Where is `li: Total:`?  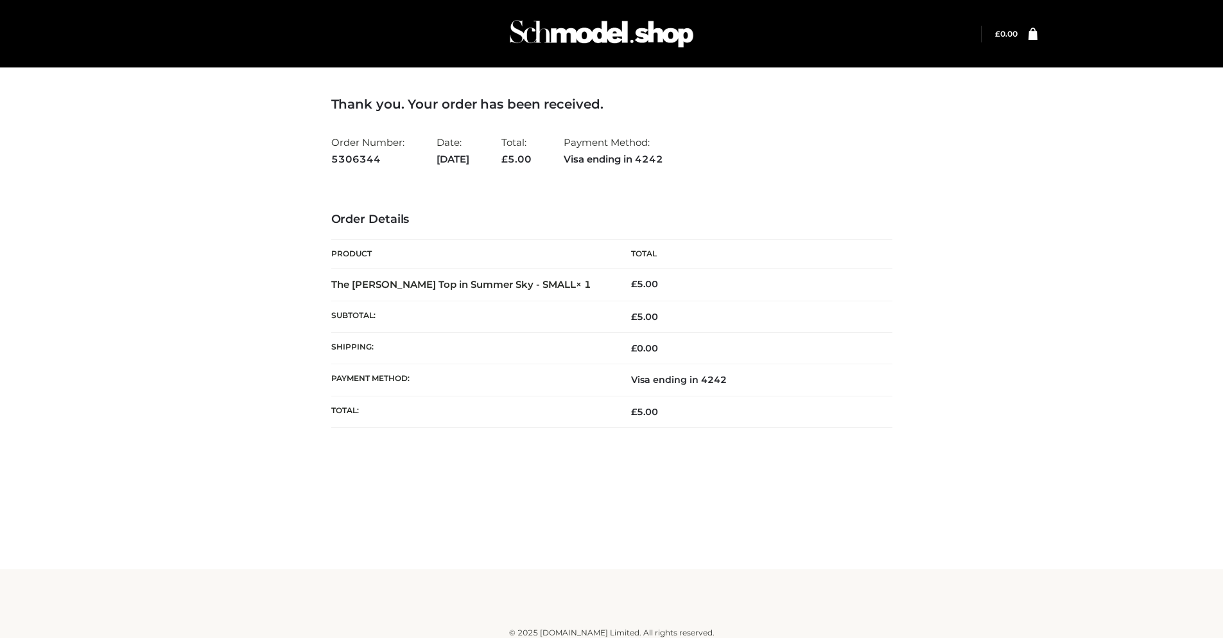 li: Total: is located at coordinates (516, 150).